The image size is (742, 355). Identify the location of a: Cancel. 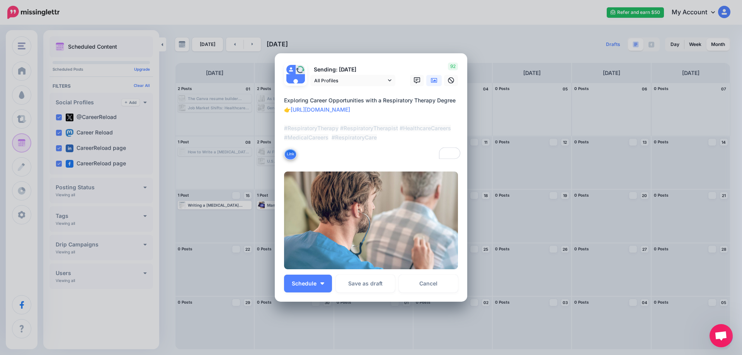
(428, 284).